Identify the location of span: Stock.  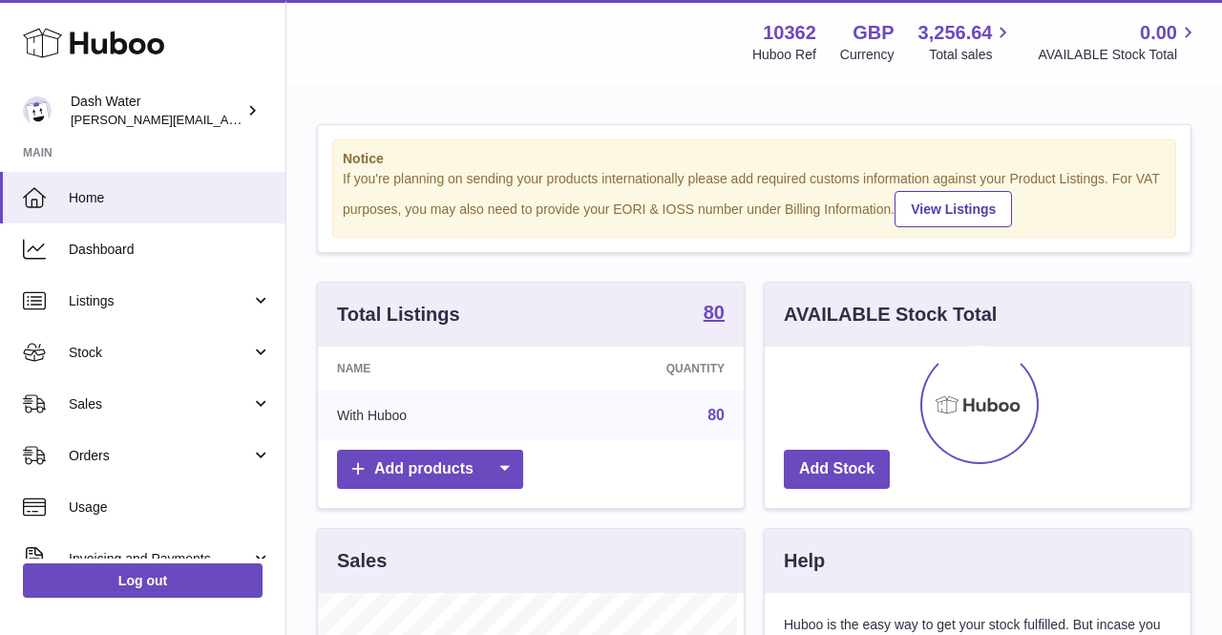
(159, 352).